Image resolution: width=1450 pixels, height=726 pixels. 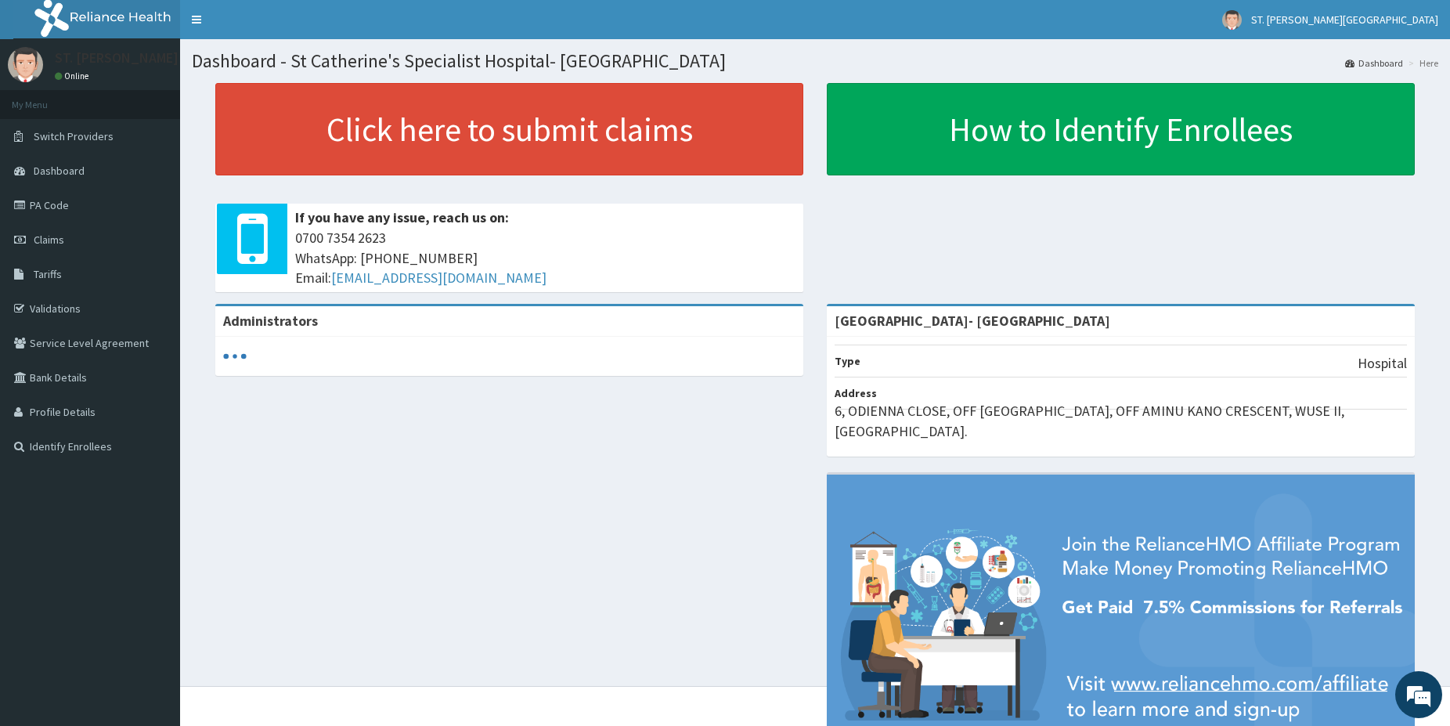 What do you see at coordinates (847, 361) in the screenshot?
I see `b: Type` at bounding box center [847, 361].